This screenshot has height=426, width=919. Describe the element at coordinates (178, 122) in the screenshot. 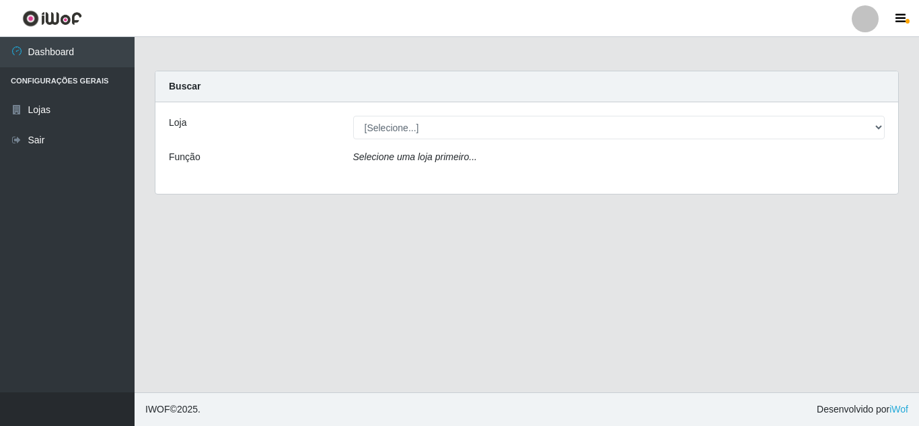

I see `label: Loja` at that location.